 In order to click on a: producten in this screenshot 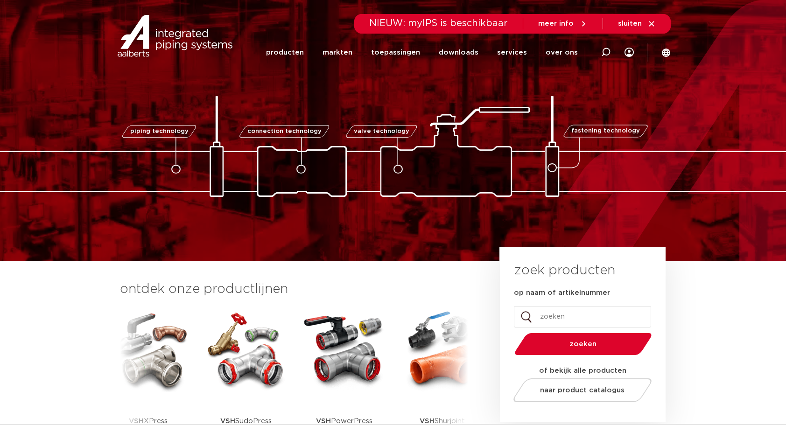, I will do `click(285, 52)`.